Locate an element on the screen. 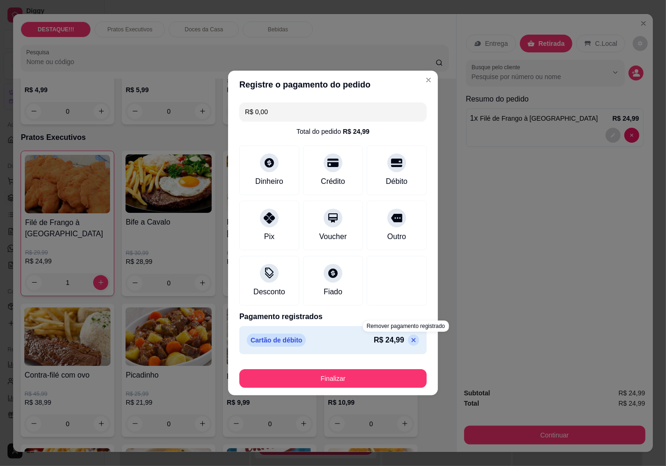 The height and width of the screenshot is (466, 666). header: Registre o pagamento do pedido is located at coordinates (333, 85).